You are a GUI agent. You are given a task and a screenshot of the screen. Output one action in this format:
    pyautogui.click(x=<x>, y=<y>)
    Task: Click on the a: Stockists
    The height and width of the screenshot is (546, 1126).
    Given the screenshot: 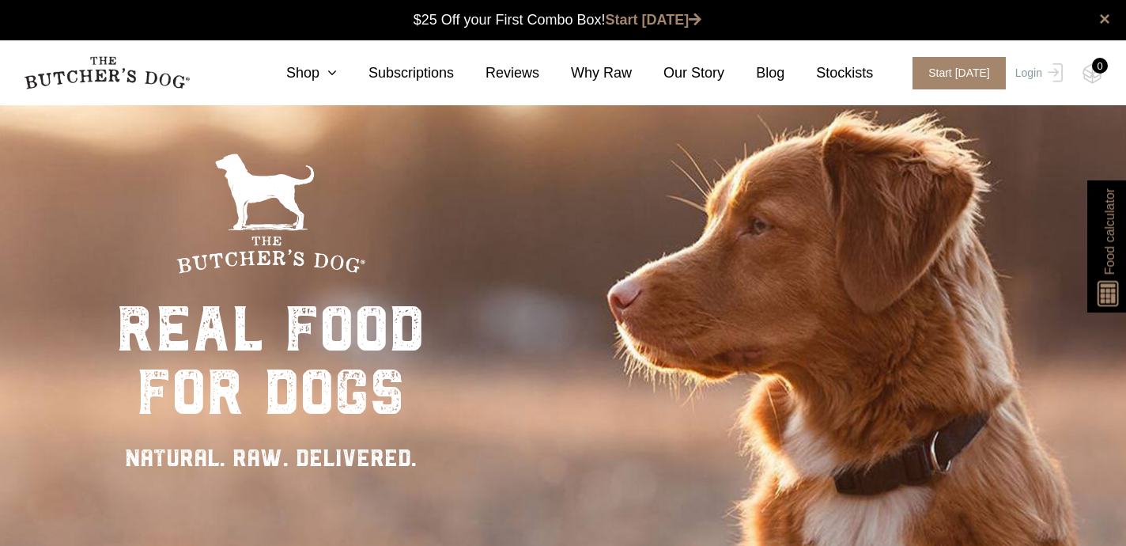 What is the action you would take?
    pyautogui.click(x=829, y=73)
    